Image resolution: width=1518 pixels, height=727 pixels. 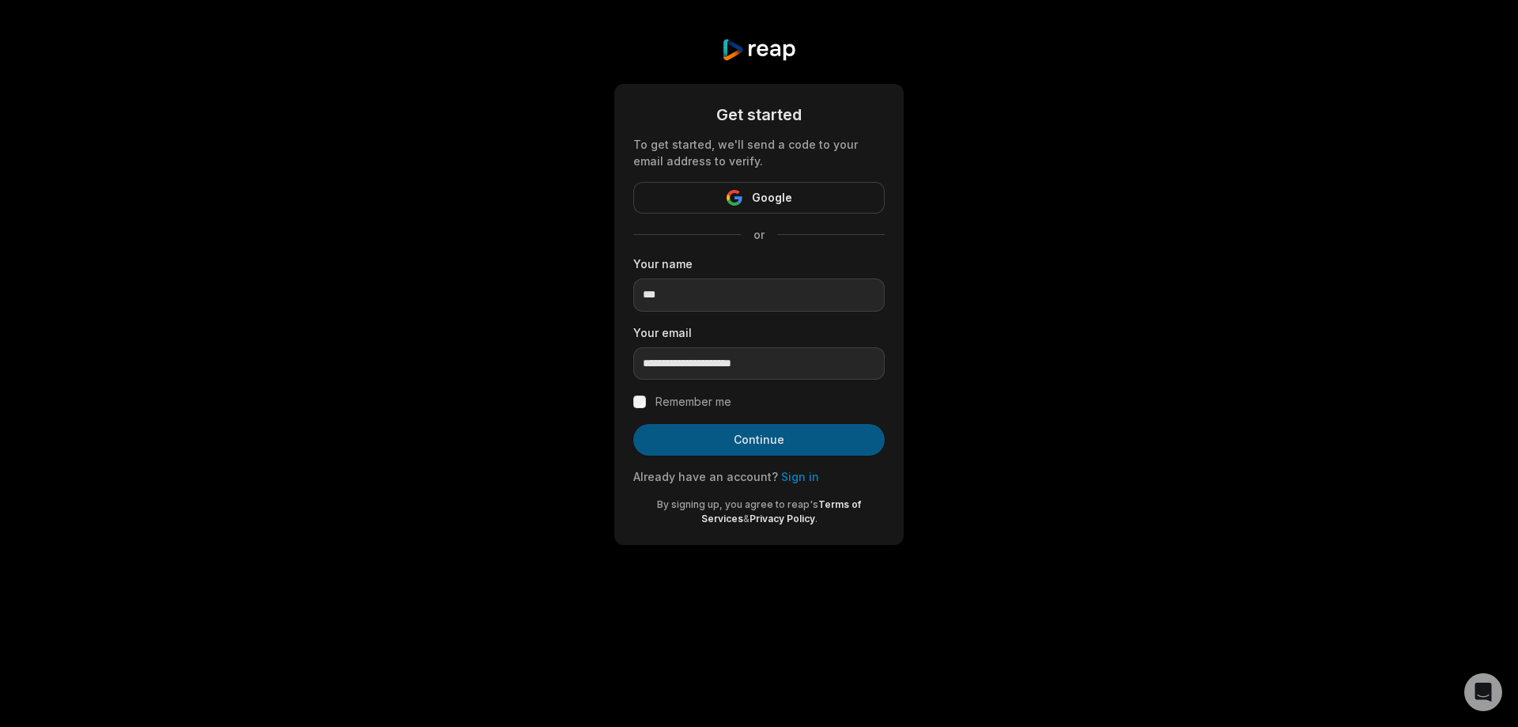 I want to click on label: Your name, so click(x=759, y=263).